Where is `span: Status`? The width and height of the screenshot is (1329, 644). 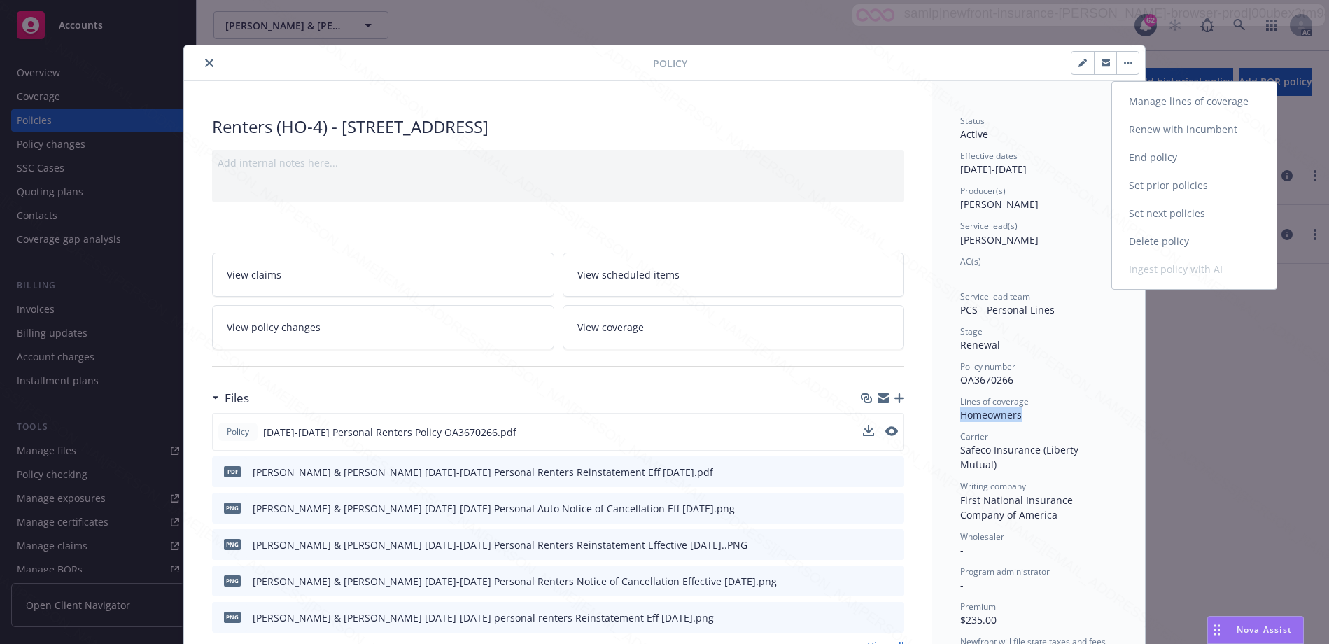
span: Status is located at coordinates (972, 120).